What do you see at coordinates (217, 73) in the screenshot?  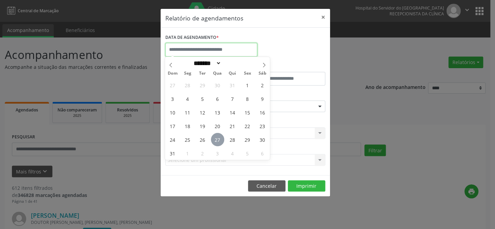 I see `span: Qua` at bounding box center [217, 73].